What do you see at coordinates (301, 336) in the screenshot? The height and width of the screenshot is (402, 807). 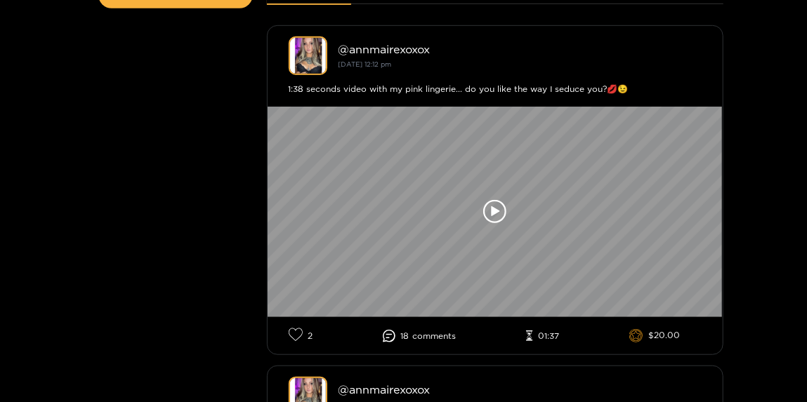 I see `li: 2` at bounding box center [301, 336].